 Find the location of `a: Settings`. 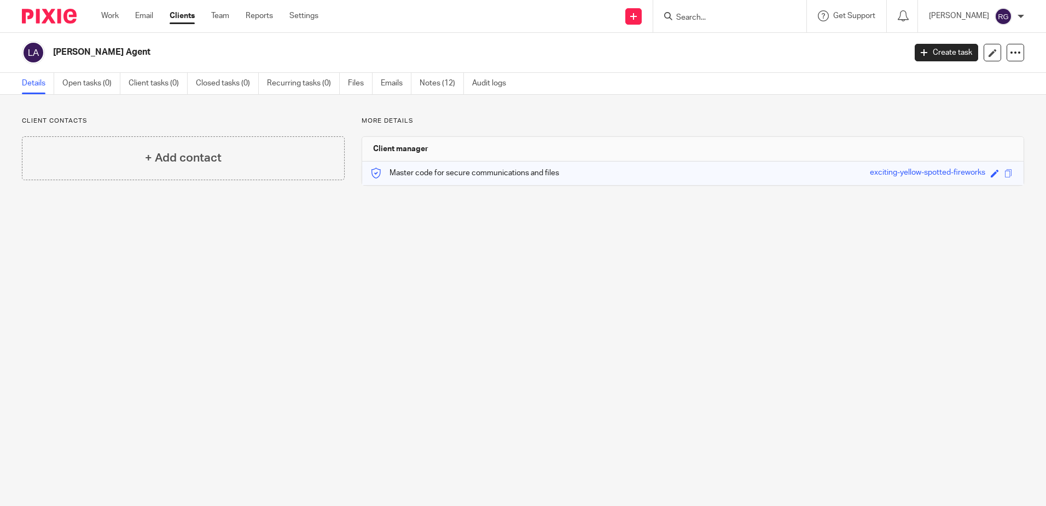

a: Settings is located at coordinates (304, 16).